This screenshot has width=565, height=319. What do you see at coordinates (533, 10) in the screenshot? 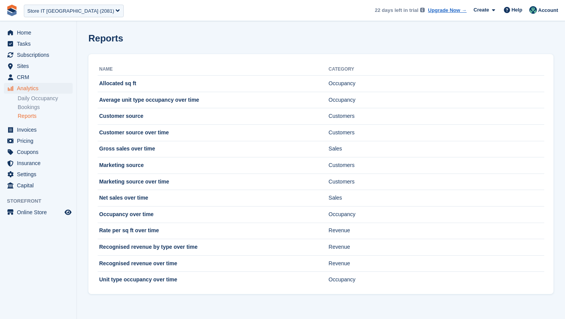
I see `img: Jennifer Ofodile` at bounding box center [533, 10].